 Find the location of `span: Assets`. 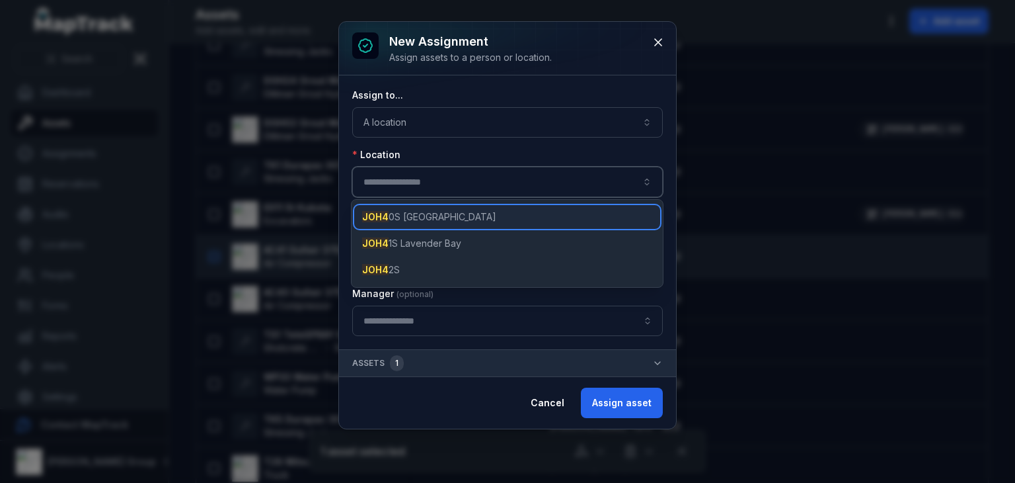

span: Assets is located at coordinates (378, 363).